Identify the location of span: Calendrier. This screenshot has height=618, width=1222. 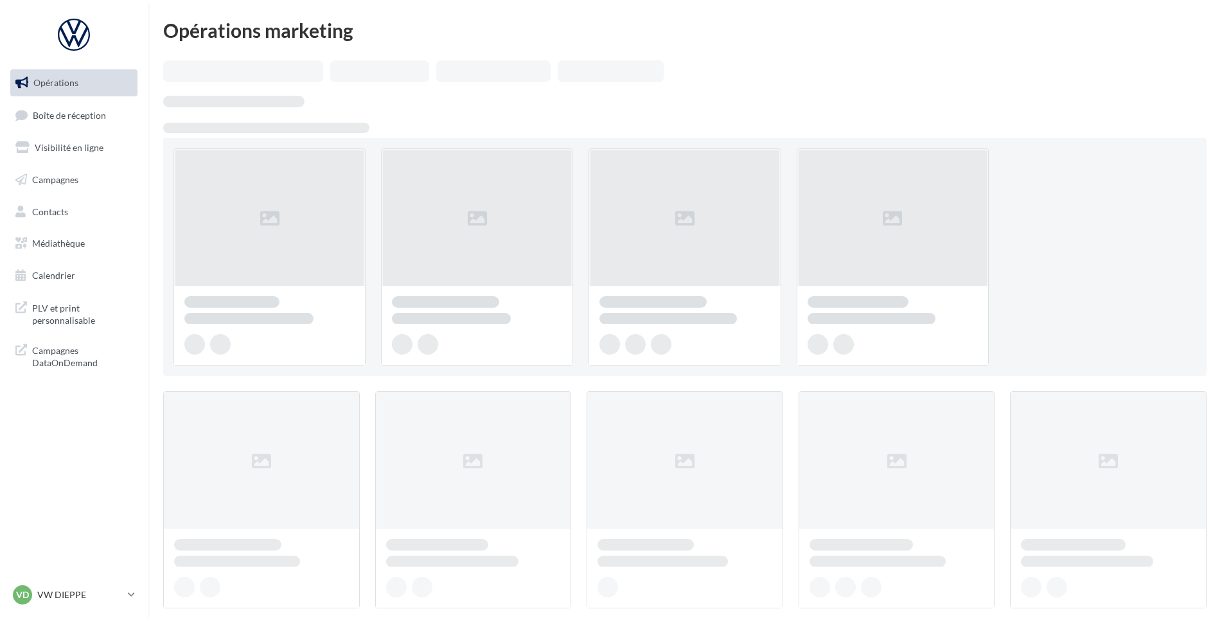
(53, 275).